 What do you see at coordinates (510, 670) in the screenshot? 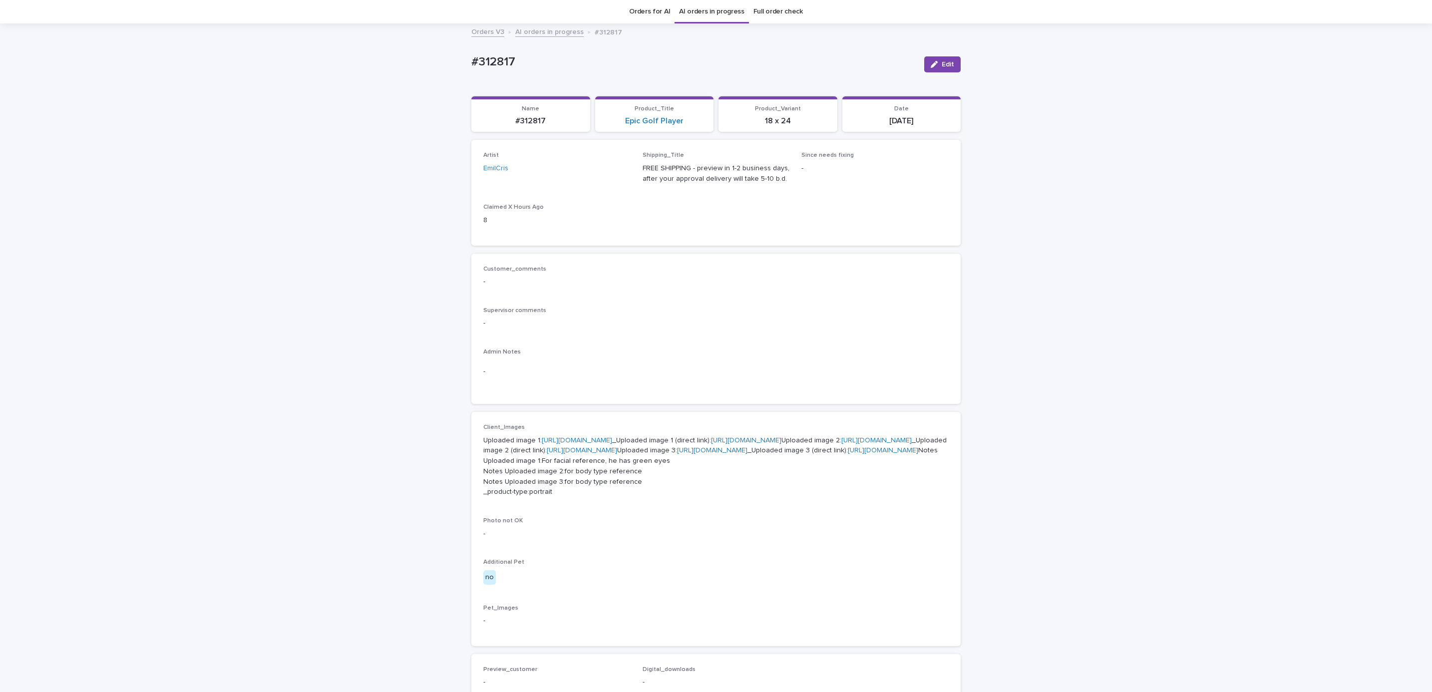
I see `span: Preview_customer` at bounding box center [510, 670].